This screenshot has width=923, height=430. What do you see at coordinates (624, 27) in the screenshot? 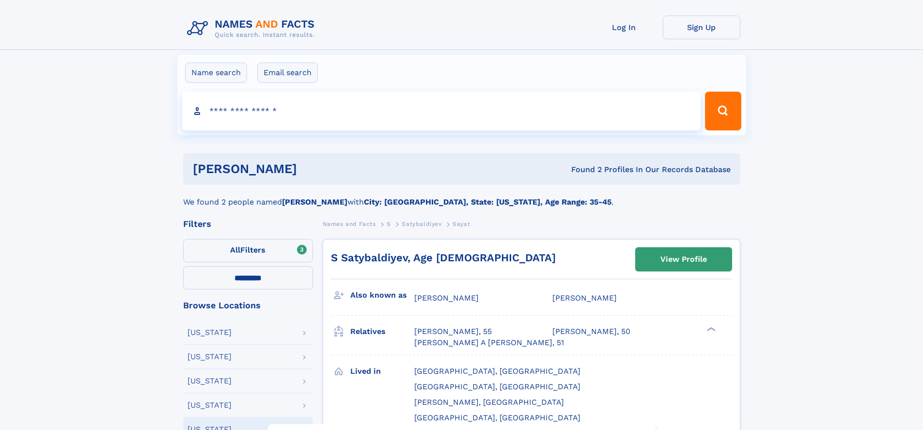
I see `a: Log In` at bounding box center [624, 27].